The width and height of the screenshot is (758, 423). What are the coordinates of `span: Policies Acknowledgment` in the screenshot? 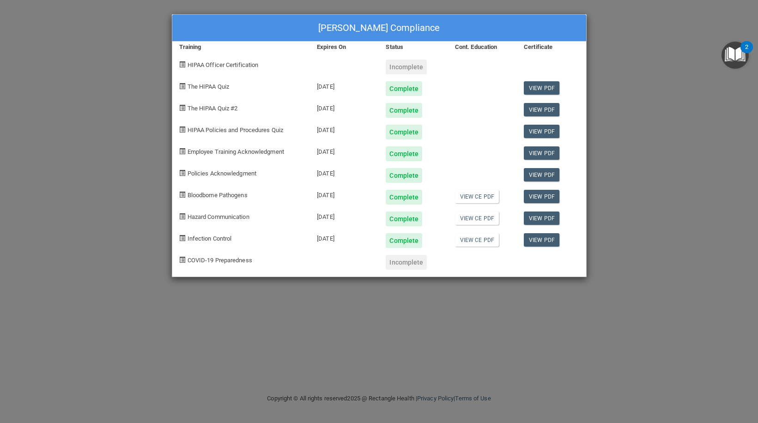 It's located at (222, 173).